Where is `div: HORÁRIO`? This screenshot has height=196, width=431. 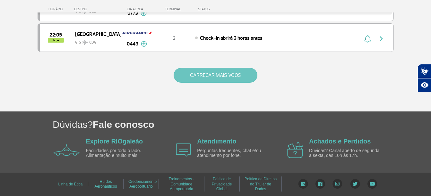 div: HORÁRIO is located at coordinates (57, 9).